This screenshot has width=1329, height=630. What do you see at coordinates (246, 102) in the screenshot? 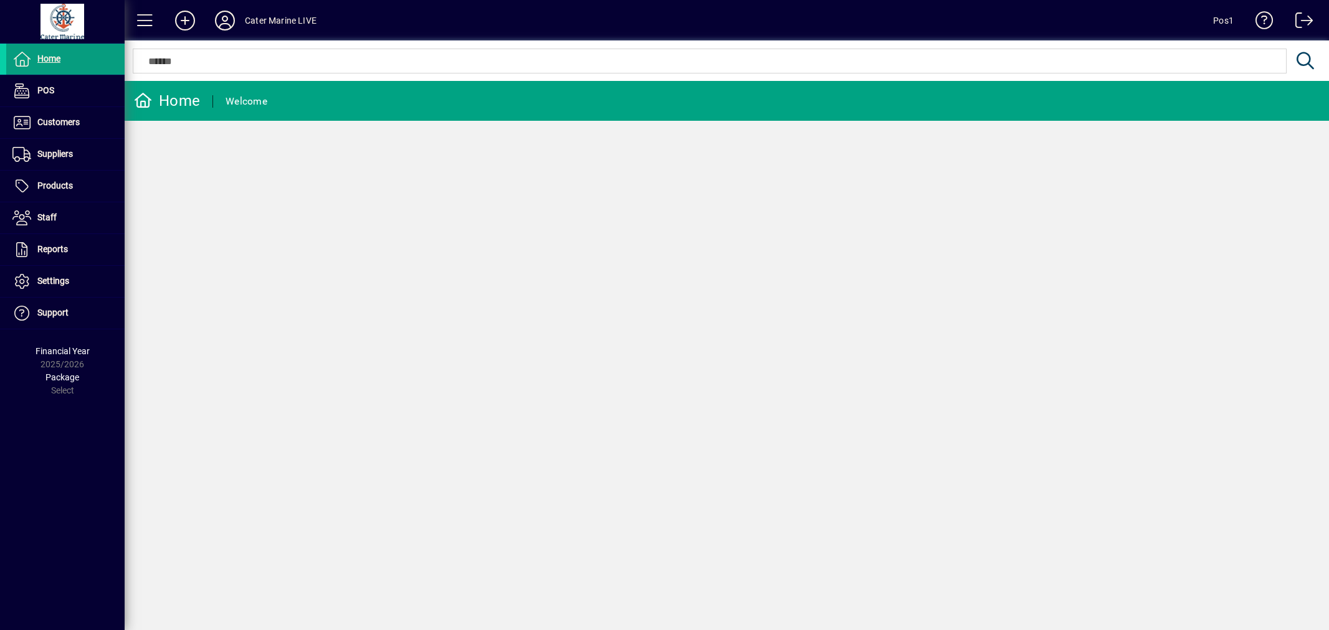
I see `div: Welcome` at bounding box center [246, 102].